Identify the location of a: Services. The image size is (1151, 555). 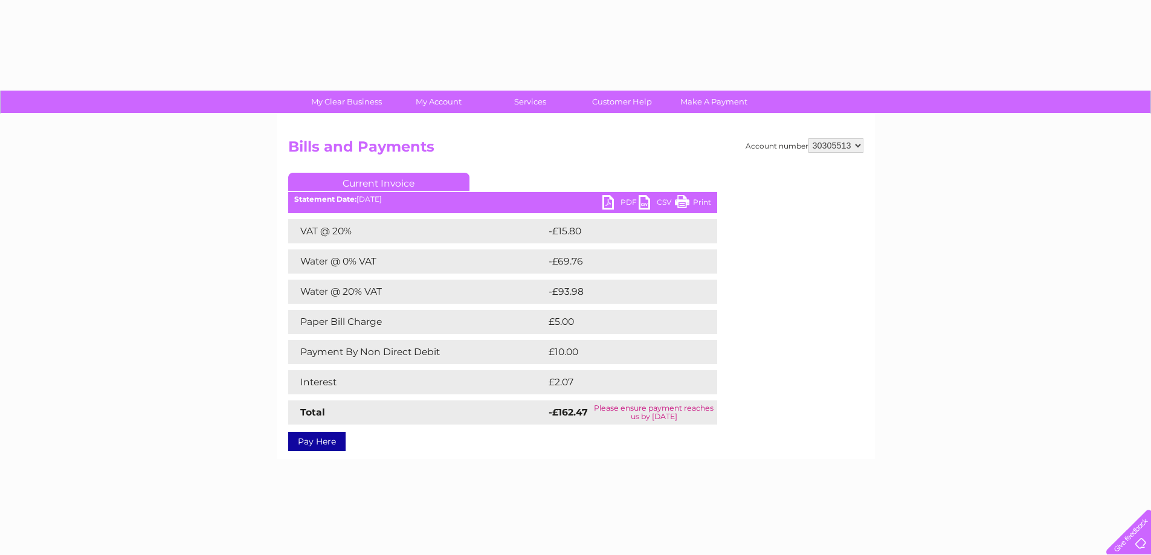
(530, 102).